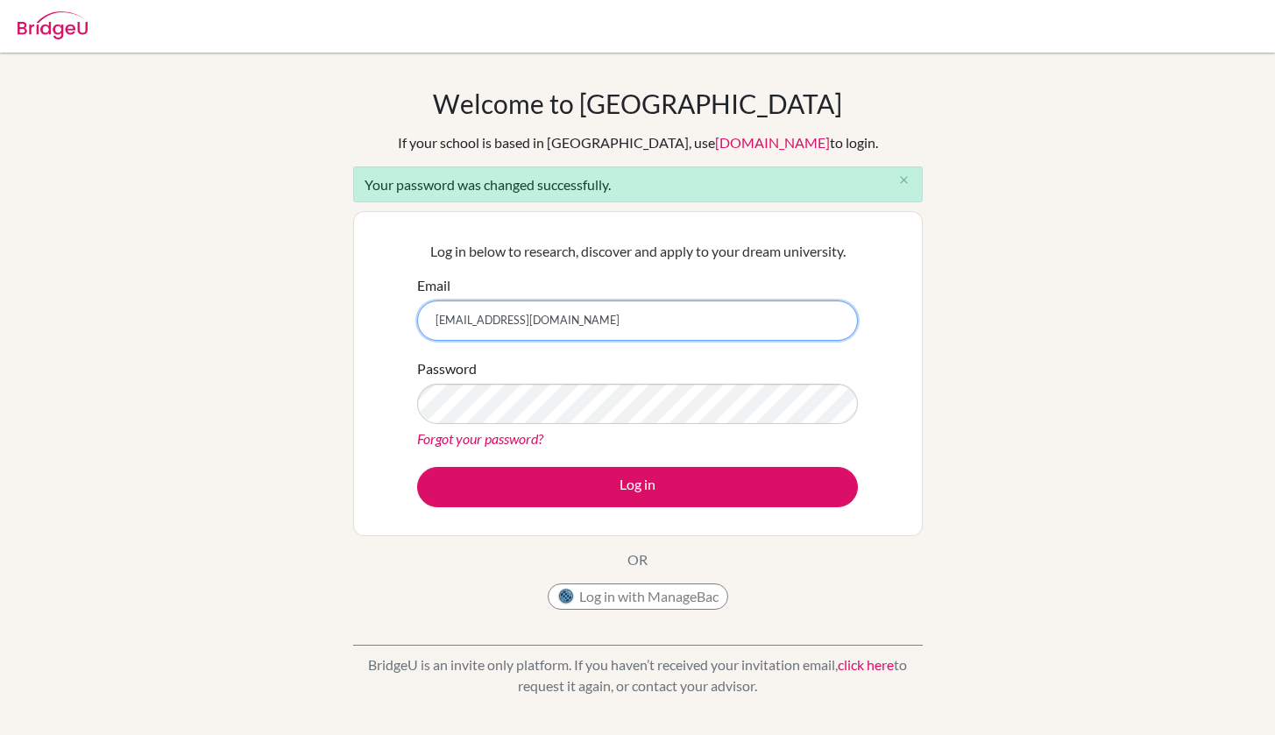 This screenshot has width=1275, height=735. I want to click on img: Bridge-U, so click(53, 25).